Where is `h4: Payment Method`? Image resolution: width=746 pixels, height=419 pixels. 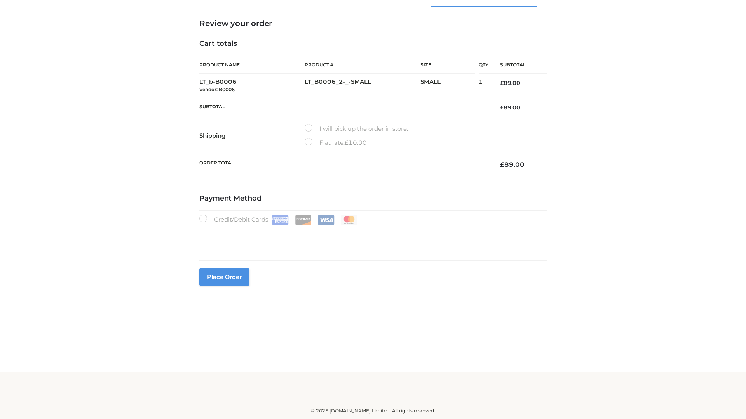
h4: Payment Method is located at coordinates (373, 199).